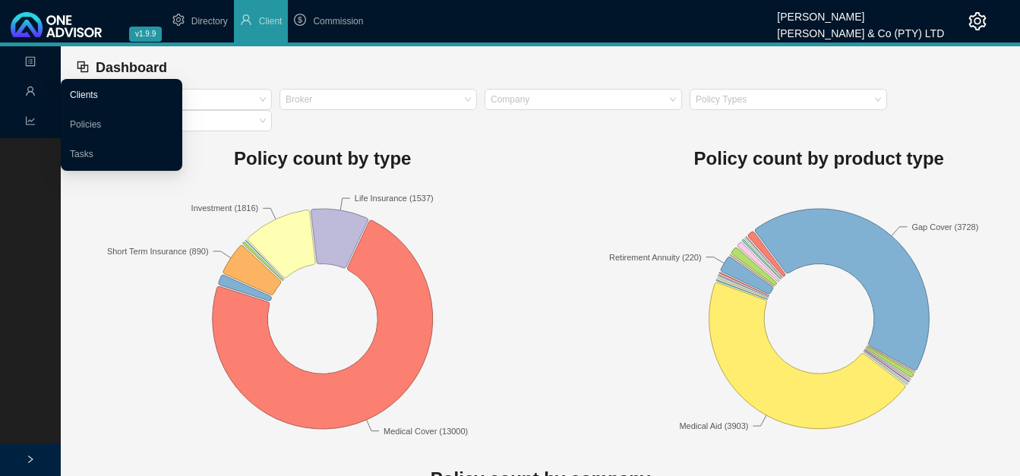 The width and height of the screenshot is (1020, 476). What do you see at coordinates (210, 21) in the screenshot?
I see `span: Directory` at bounding box center [210, 21].